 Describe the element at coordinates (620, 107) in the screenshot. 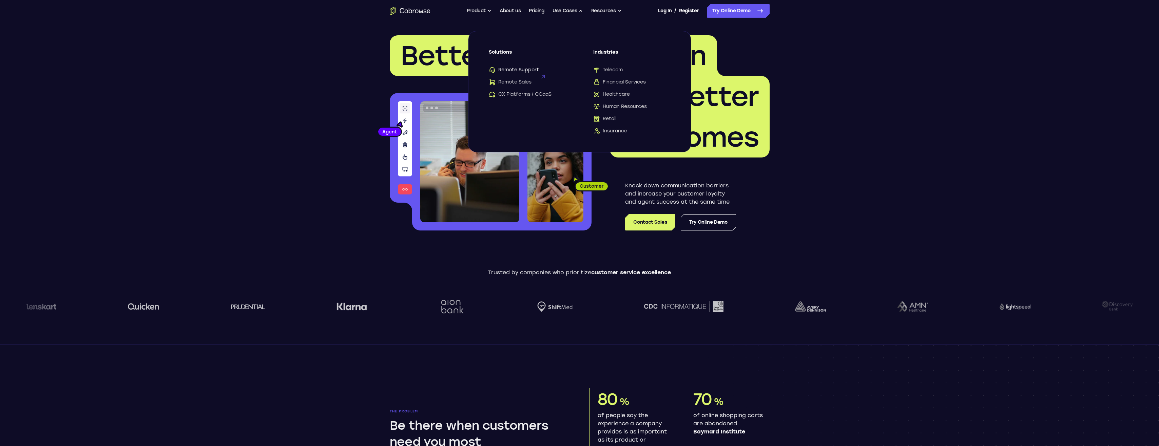

I see `span: Human Resources` at that location.